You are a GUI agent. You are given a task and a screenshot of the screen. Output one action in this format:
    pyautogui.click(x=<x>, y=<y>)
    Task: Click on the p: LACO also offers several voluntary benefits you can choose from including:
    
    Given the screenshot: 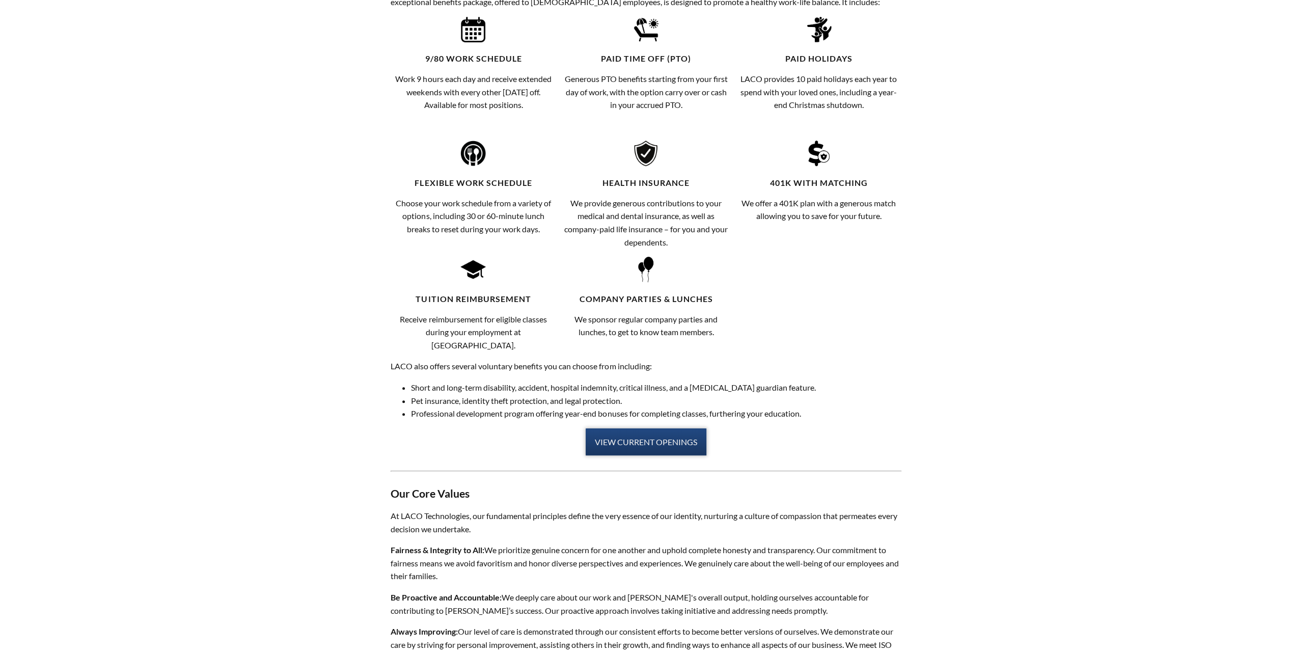 What is the action you would take?
    pyautogui.click(x=646, y=366)
    